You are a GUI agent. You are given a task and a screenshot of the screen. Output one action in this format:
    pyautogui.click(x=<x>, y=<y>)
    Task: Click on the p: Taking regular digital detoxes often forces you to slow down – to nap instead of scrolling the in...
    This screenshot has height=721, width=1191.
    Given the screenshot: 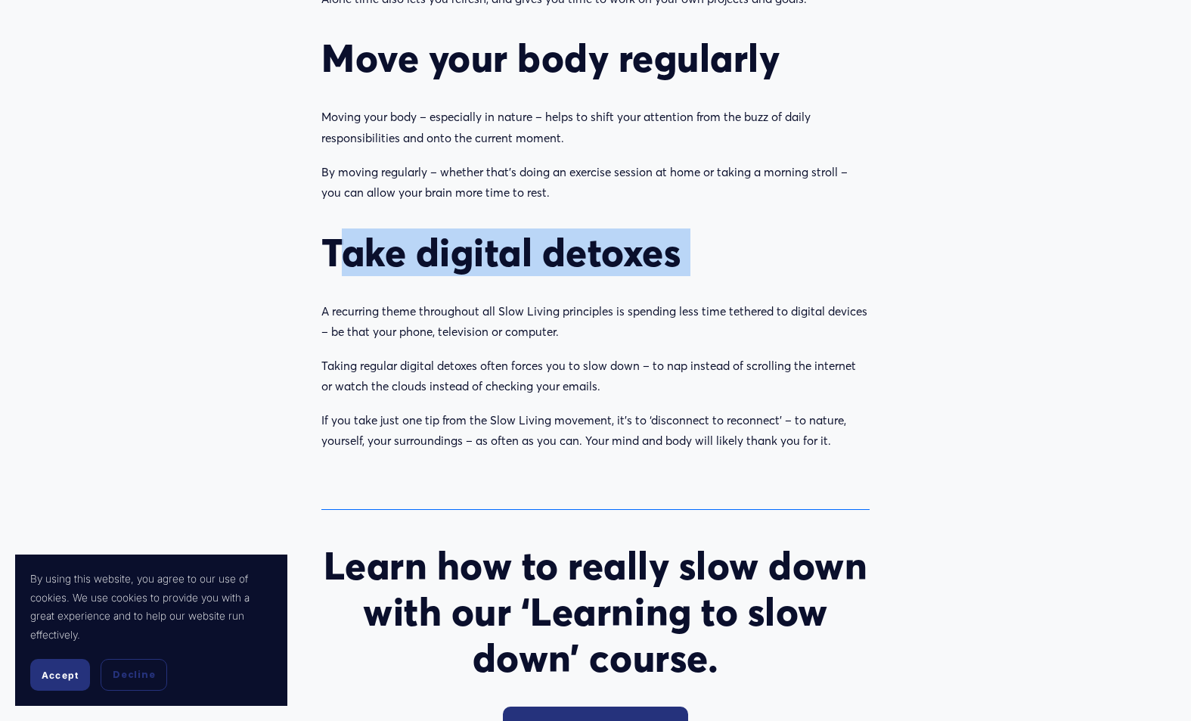 What is the action you would take?
    pyautogui.click(x=595, y=376)
    